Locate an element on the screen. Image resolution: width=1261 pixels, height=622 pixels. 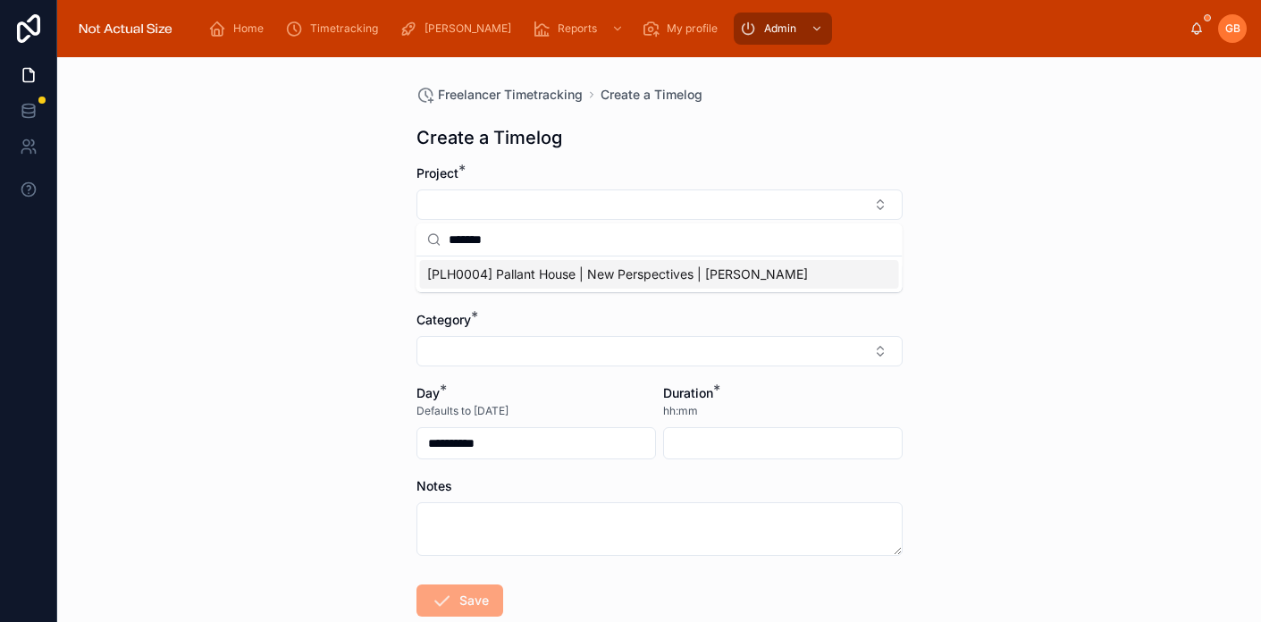
span: hh:mm is located at coordinates (680, 411).